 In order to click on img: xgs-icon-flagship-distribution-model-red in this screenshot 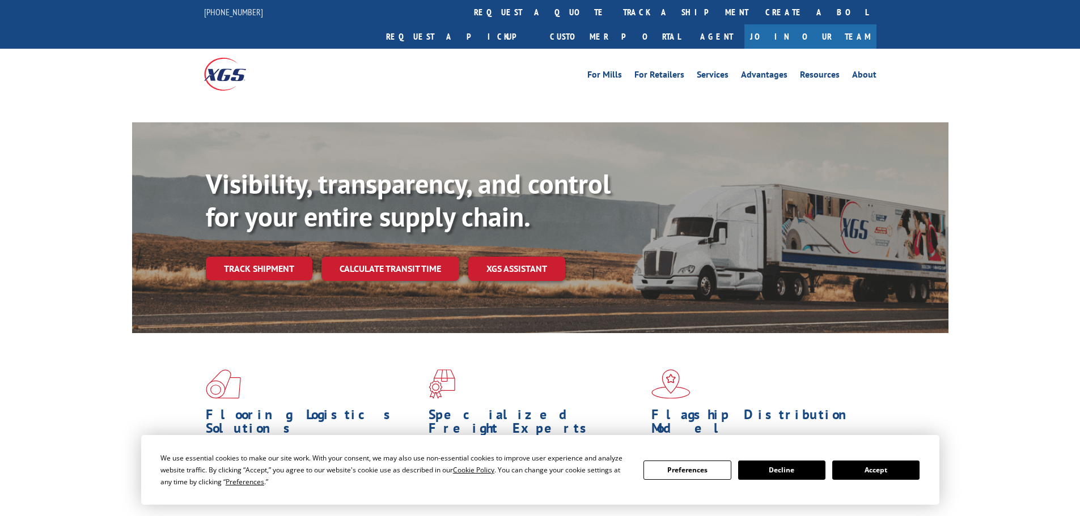, I will do `click(671, 384)`.